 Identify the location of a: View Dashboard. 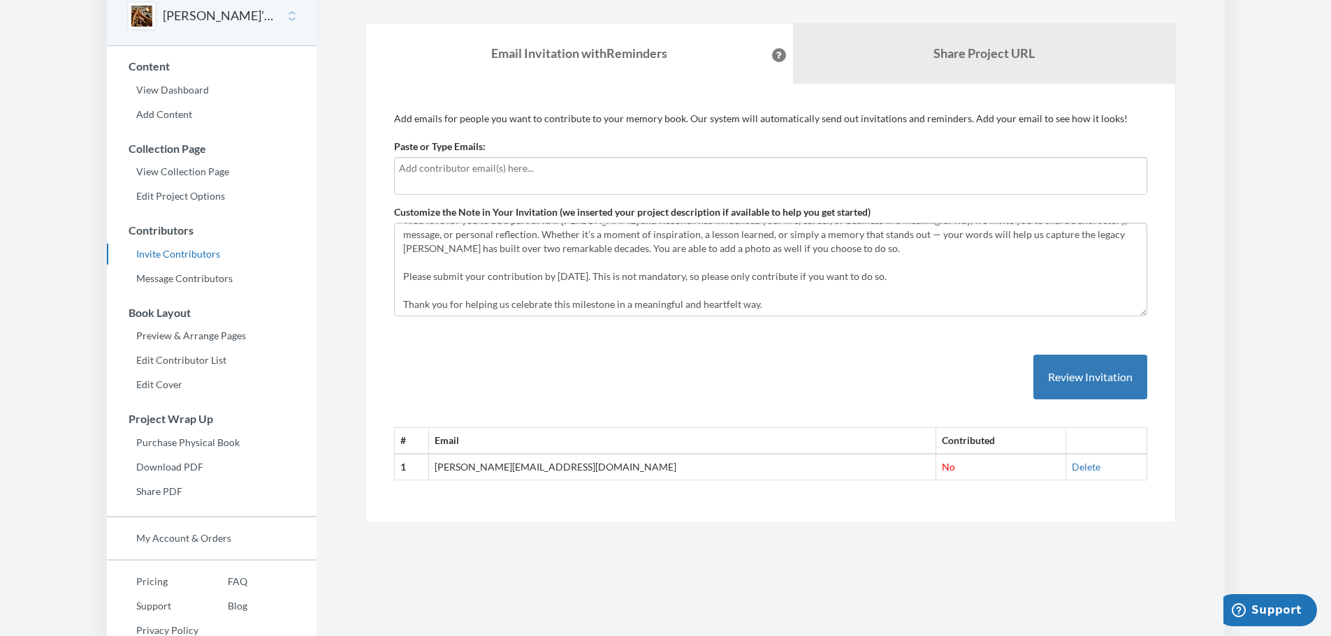
(212, 90).